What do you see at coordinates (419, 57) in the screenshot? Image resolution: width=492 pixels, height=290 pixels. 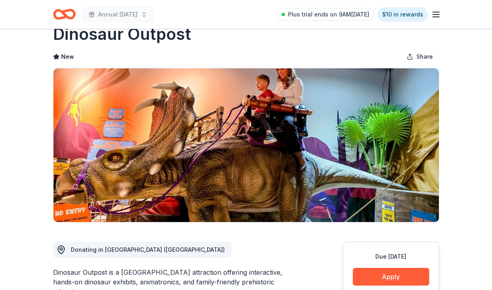 I see `button: Share` at bounding box center [419, 57].